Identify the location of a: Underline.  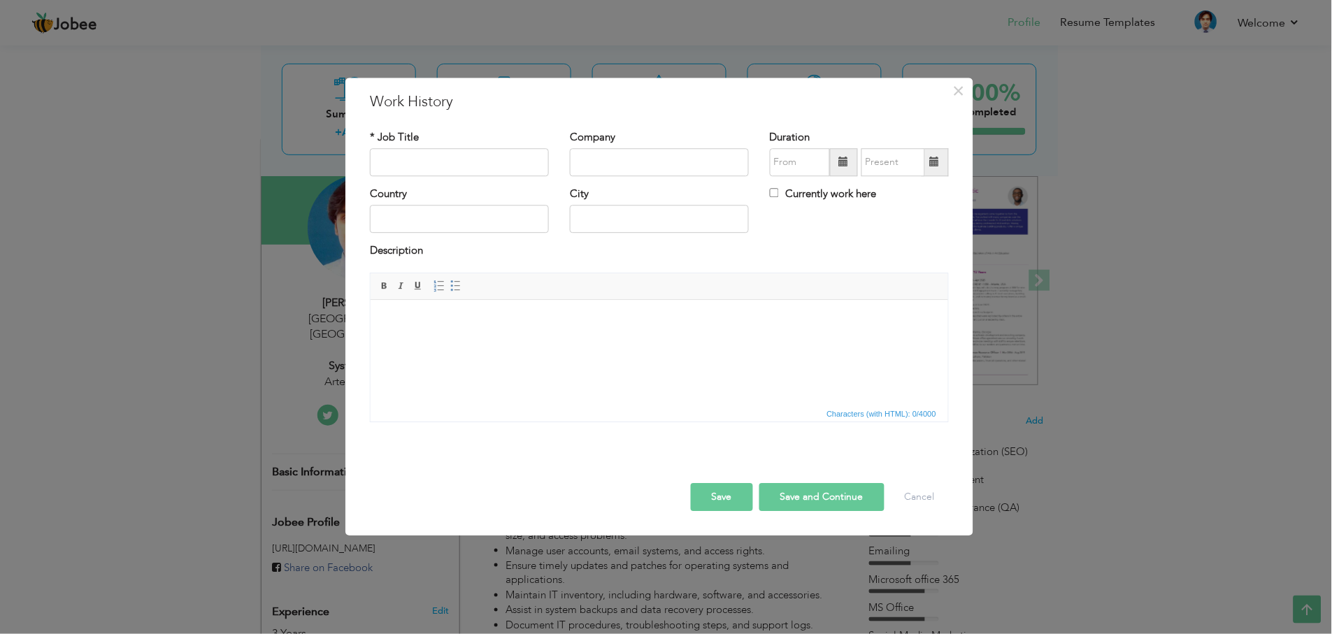
(418, 286).